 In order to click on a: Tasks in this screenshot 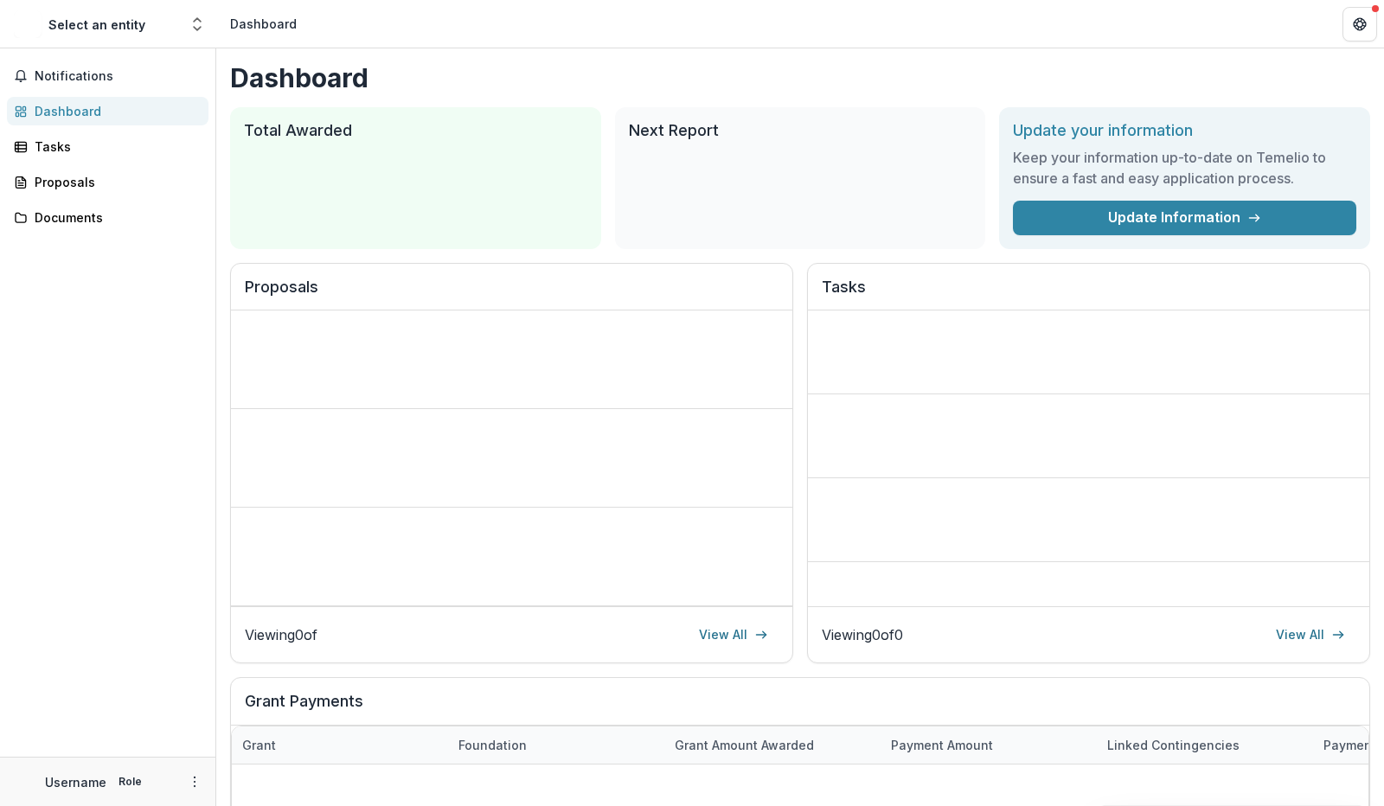, I will do `click(107, 146)`.